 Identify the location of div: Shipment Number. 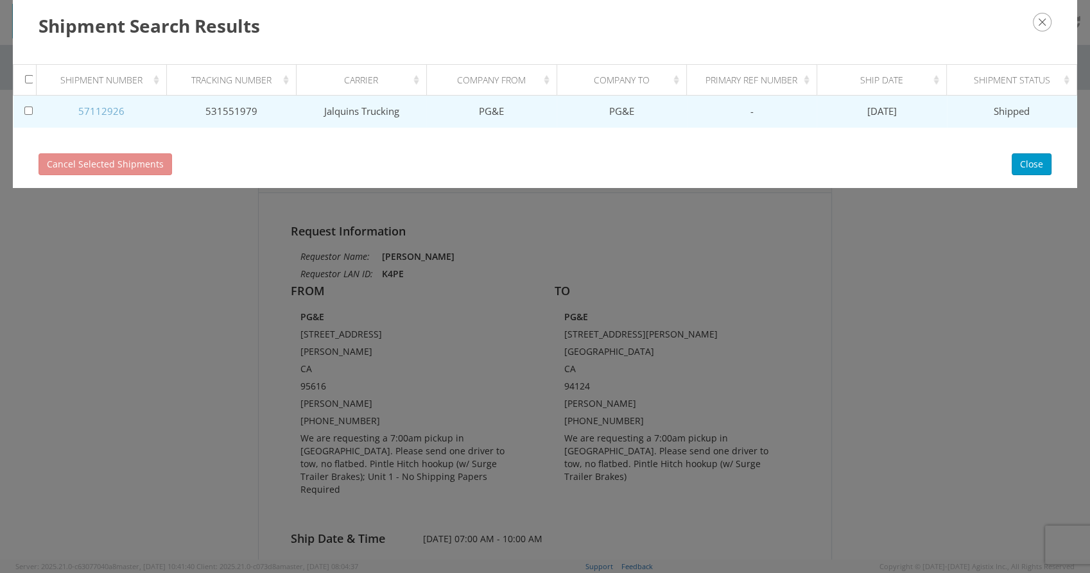
(105, 80).